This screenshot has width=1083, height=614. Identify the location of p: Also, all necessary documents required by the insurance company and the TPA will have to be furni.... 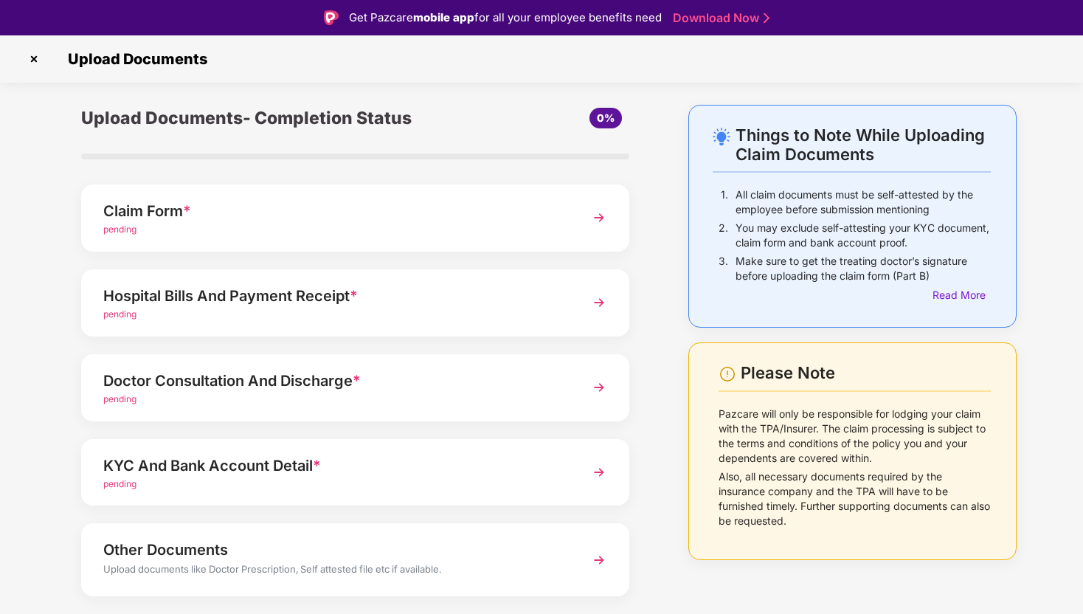
(855, 499).